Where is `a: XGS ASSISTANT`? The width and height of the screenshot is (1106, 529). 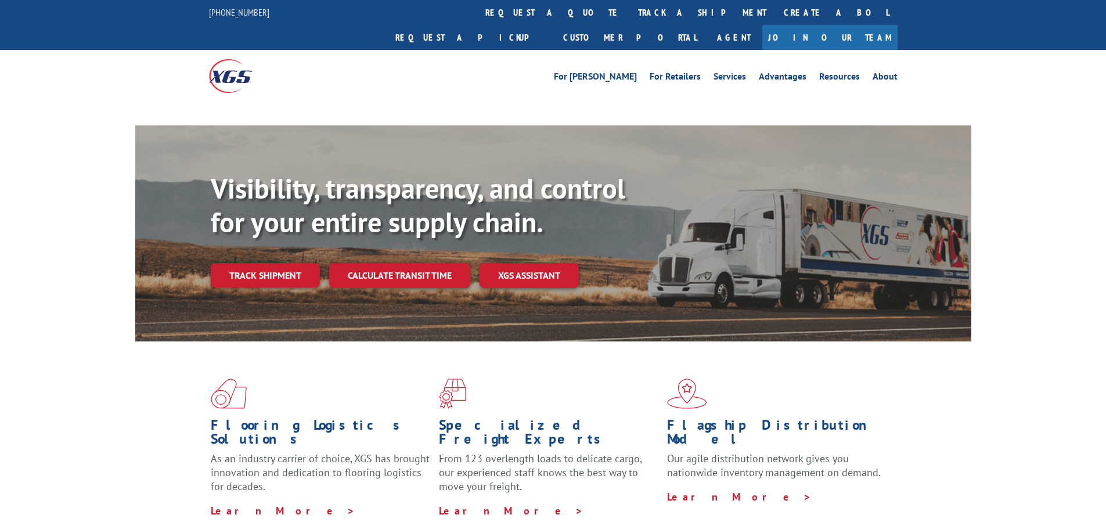 a: XGS ASSISTANT is located at coordinates (529, 275).